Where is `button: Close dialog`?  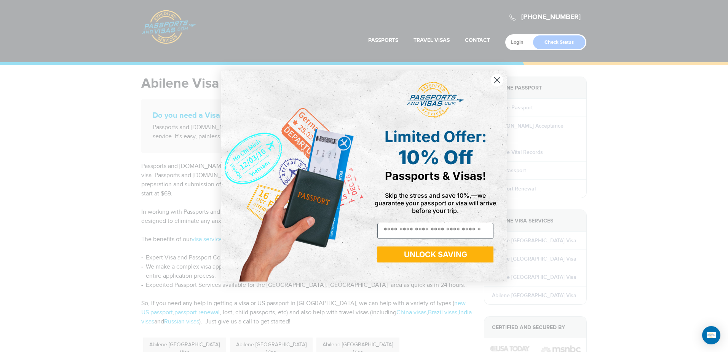
button: Close dialog is located at coordinates (497, 80).